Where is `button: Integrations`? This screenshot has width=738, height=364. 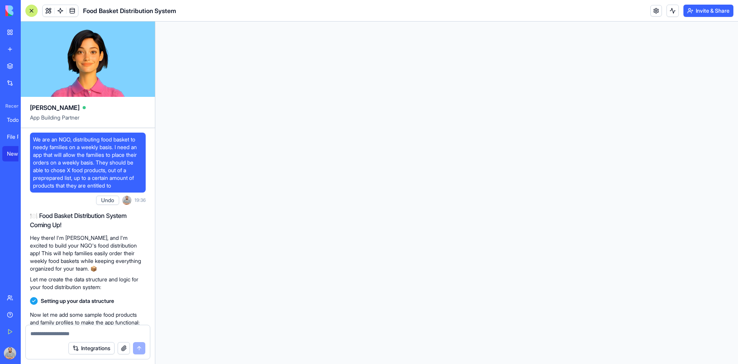
button: Integrations is located at coordinates (91, 348).